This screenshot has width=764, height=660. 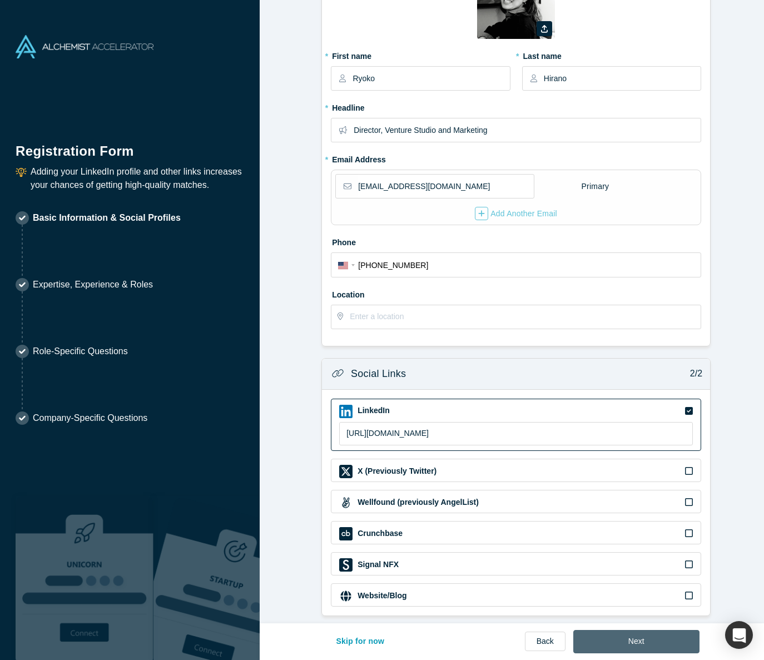 I want to click on label: Phone, so click(x=516, y=241).